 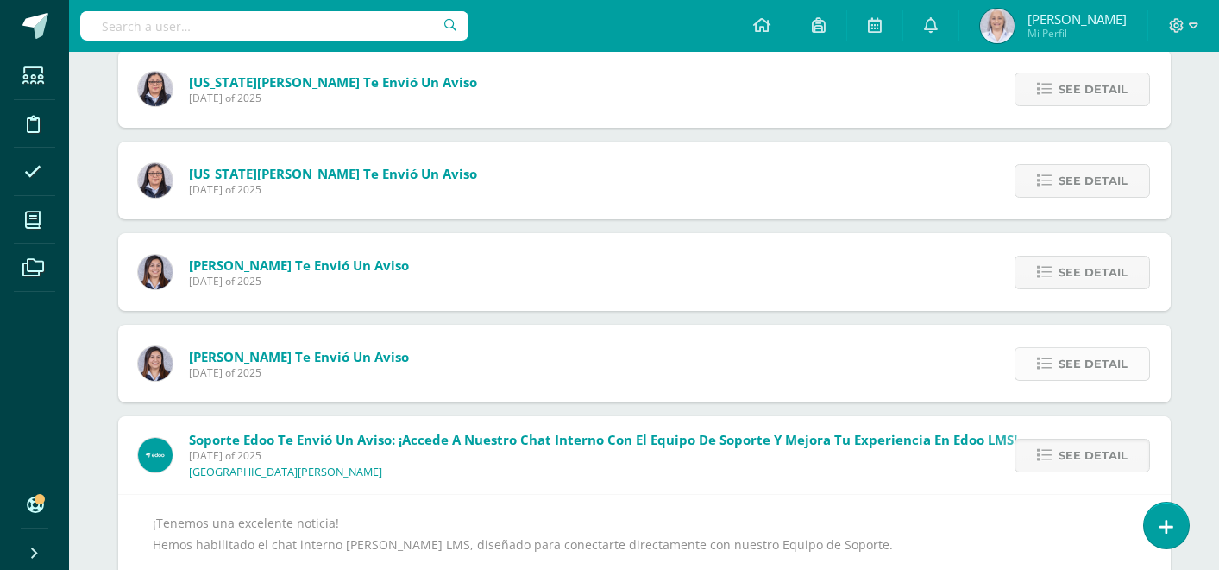 I want to click on input: Search a user…, so click(x=274, y=26).